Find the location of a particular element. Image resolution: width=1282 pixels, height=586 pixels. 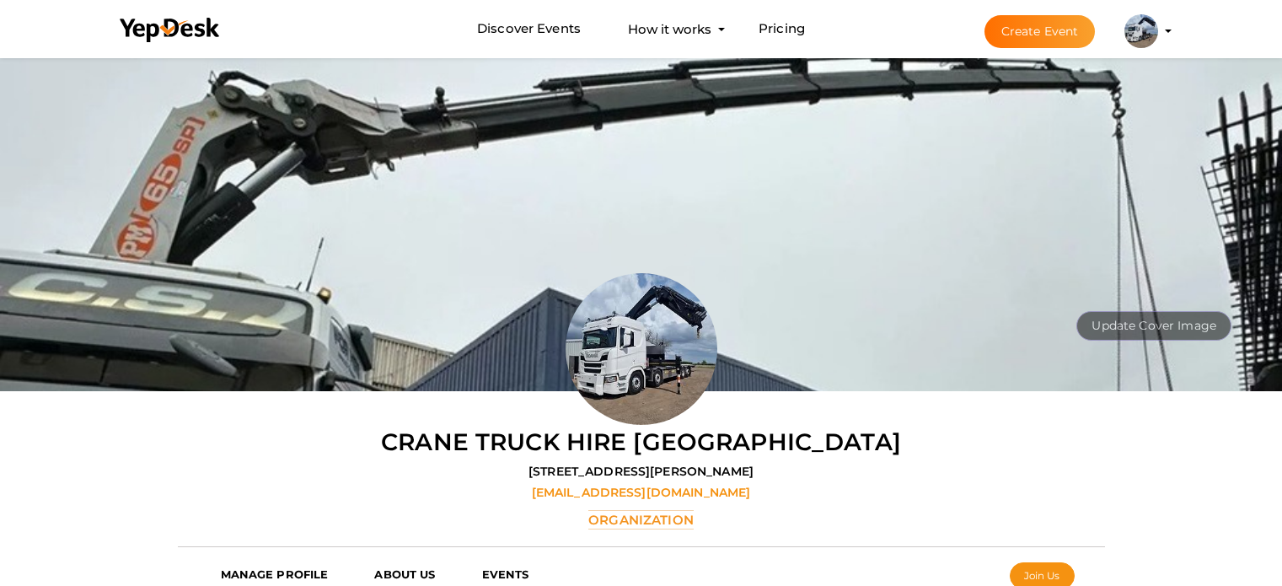

button: How it works is located at coordinates (669, 29).